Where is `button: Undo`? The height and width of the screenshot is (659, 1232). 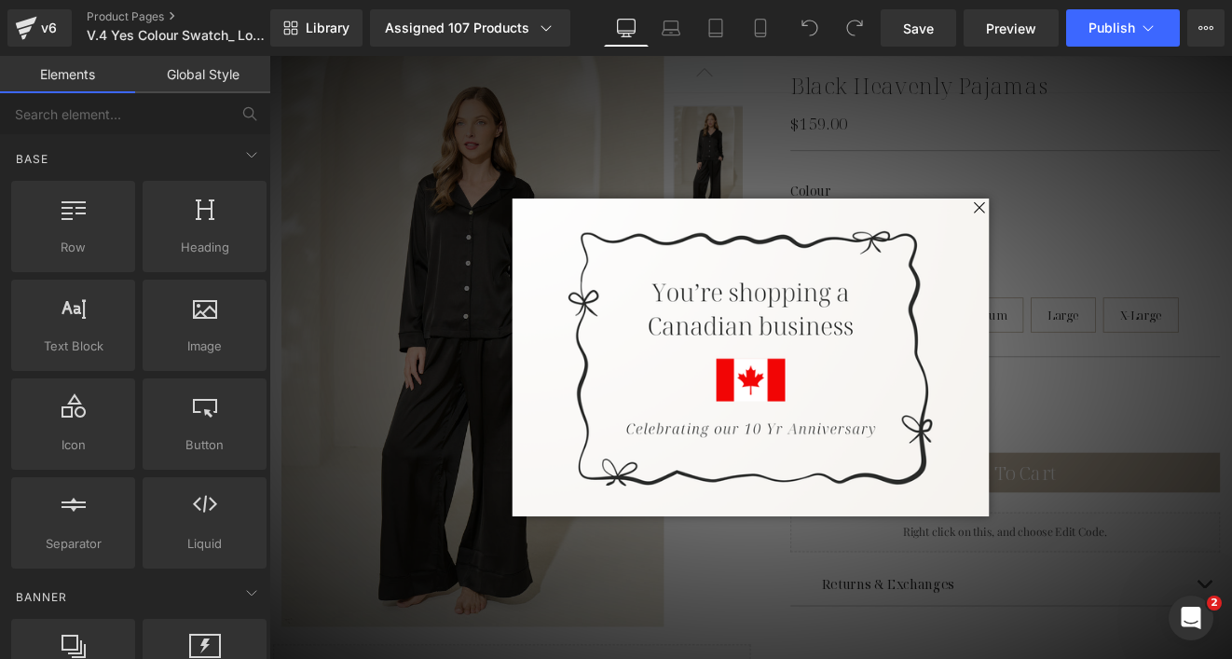 button: Undo is located at coordinates (810, 28).